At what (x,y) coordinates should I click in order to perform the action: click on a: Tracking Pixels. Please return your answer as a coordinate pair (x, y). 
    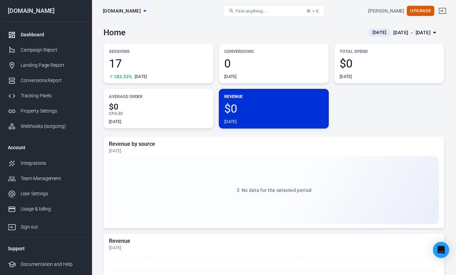
    Looking at the image, I should click on (46, 96).